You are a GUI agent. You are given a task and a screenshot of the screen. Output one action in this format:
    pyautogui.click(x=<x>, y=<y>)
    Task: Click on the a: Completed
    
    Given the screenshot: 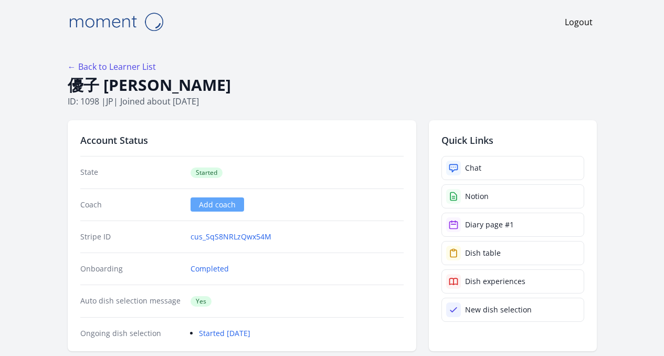 What is the action you would take?
    pyautogui.click(x=209, y=269)
    